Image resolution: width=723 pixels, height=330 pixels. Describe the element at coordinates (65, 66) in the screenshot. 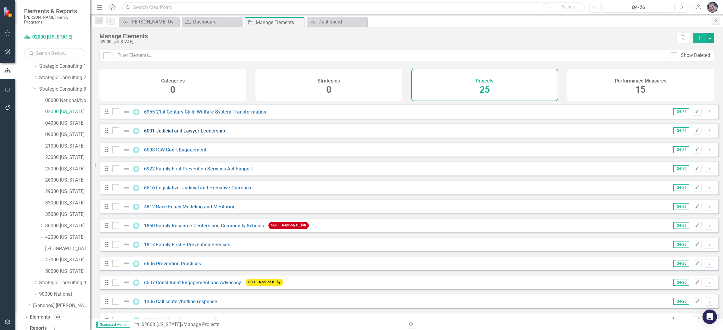

I see `a: Strategic Consulting 1` at that location.